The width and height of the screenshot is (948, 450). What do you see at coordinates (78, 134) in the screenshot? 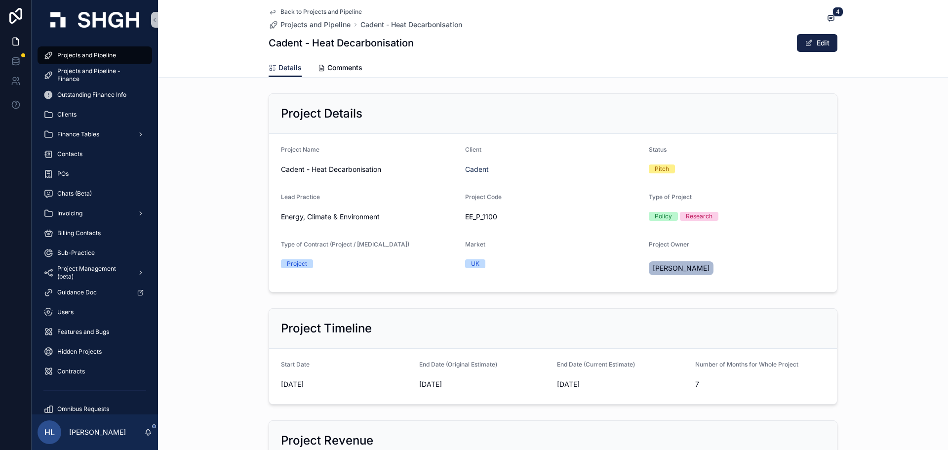
I see `span: Finance Tables` at bounding box center [78, 134].